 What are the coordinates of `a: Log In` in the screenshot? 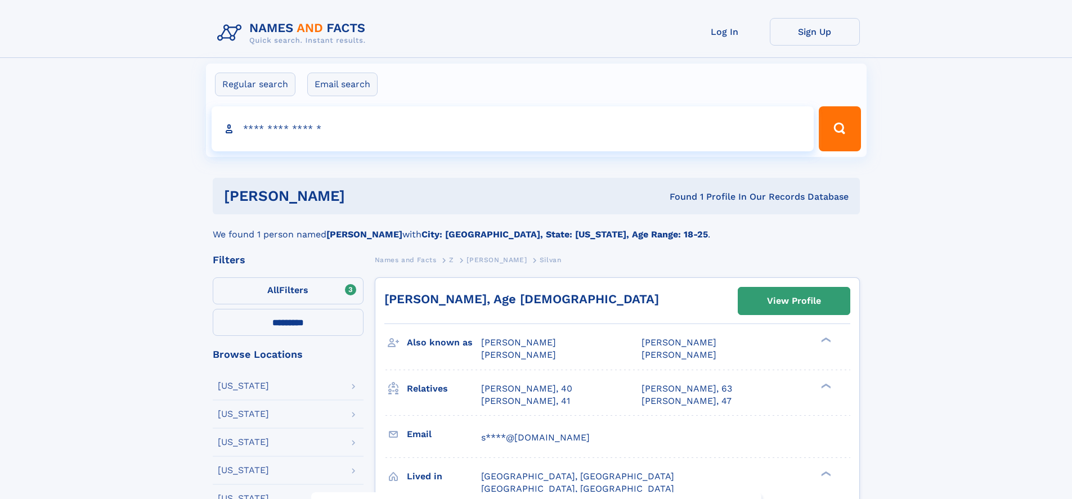 It's located at (725, 32).